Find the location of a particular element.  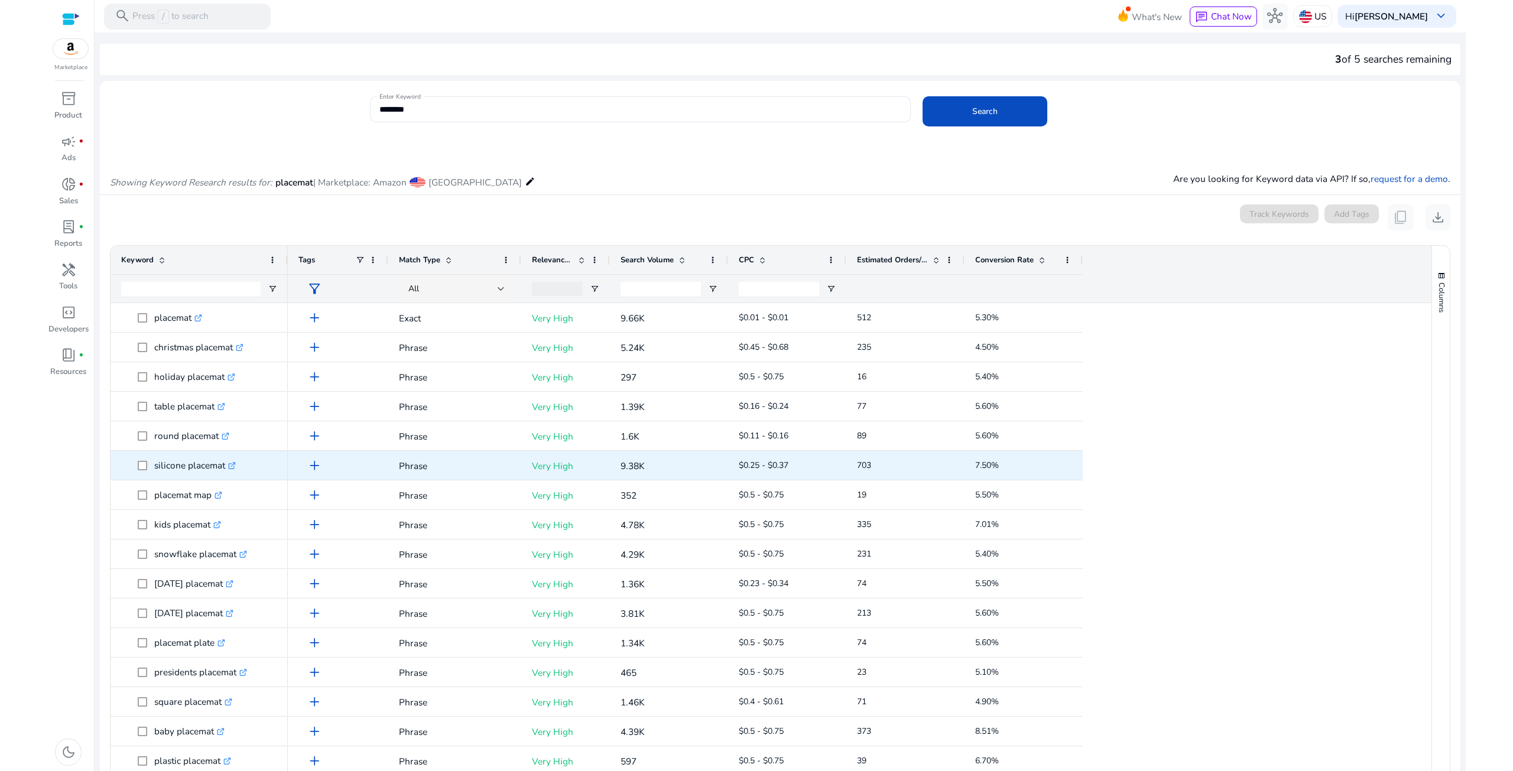

span: 4.90% is located at coordinates (987, 701).